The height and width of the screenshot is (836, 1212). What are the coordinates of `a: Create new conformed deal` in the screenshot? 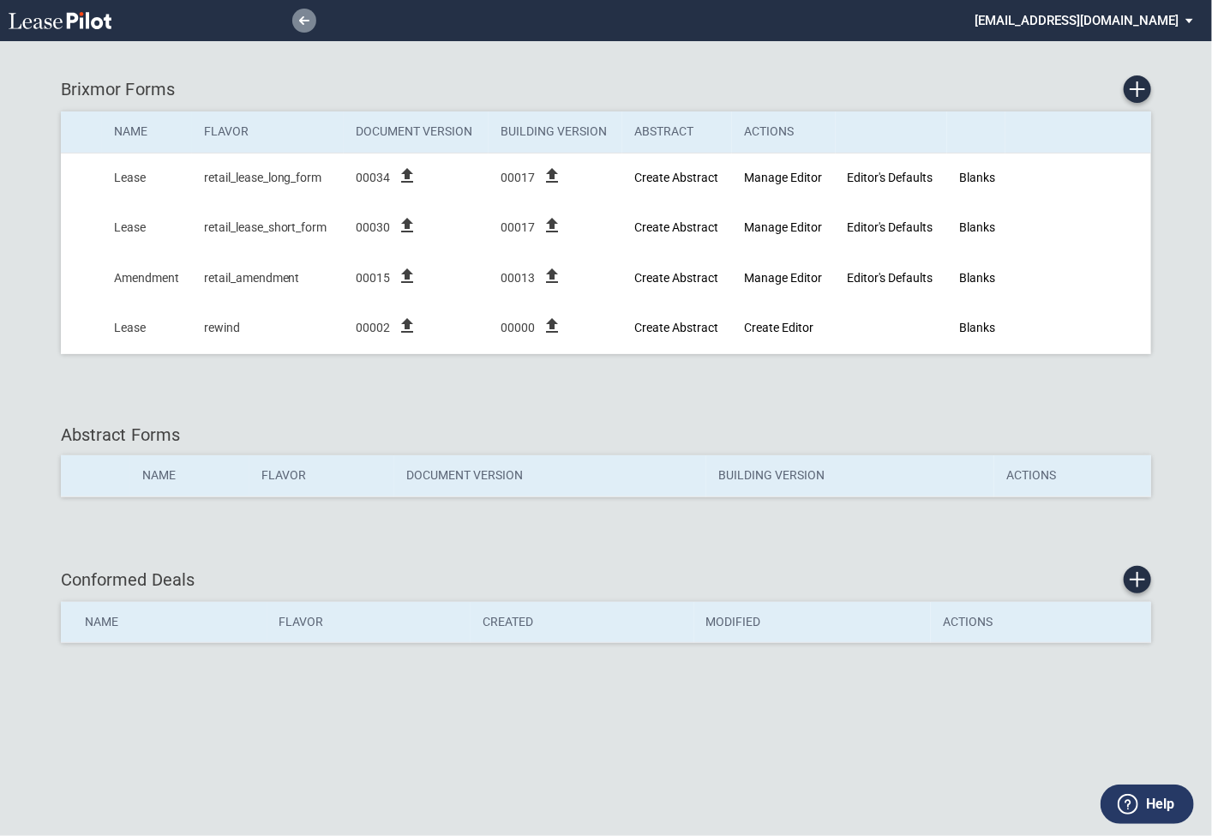 It's located at (1138, 579).